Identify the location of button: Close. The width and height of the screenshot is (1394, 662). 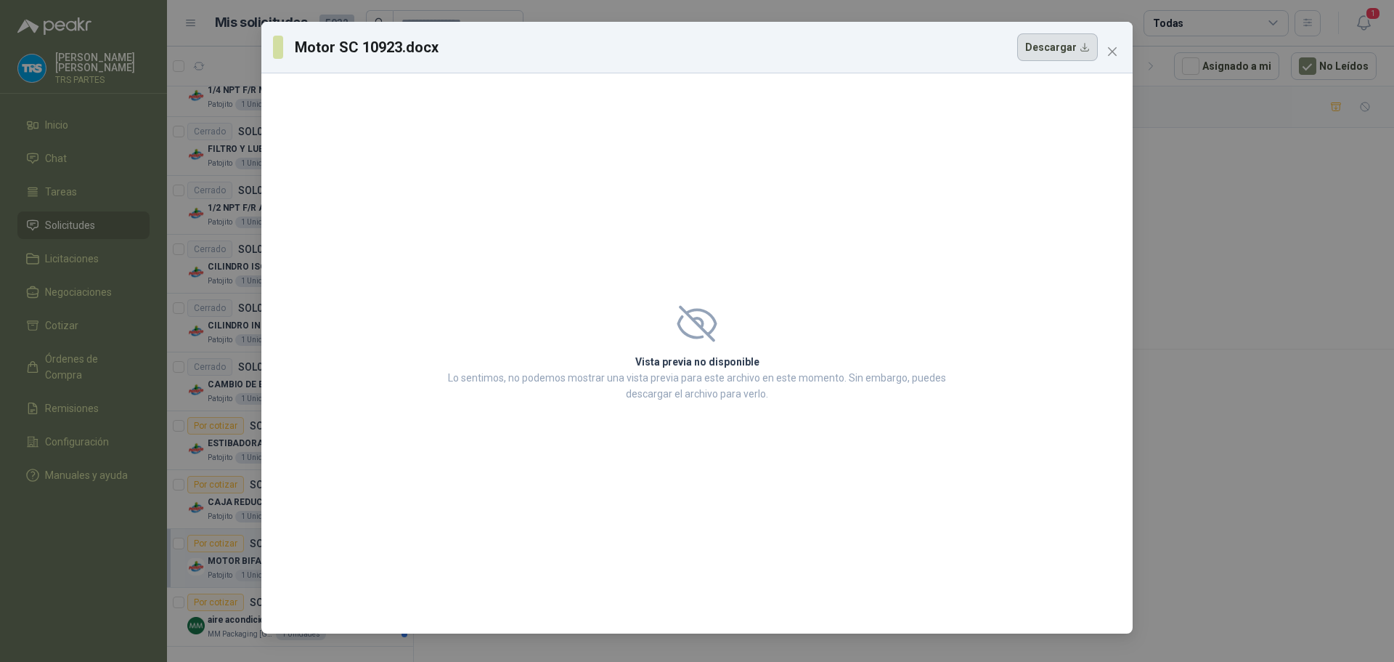
(1113, 52).